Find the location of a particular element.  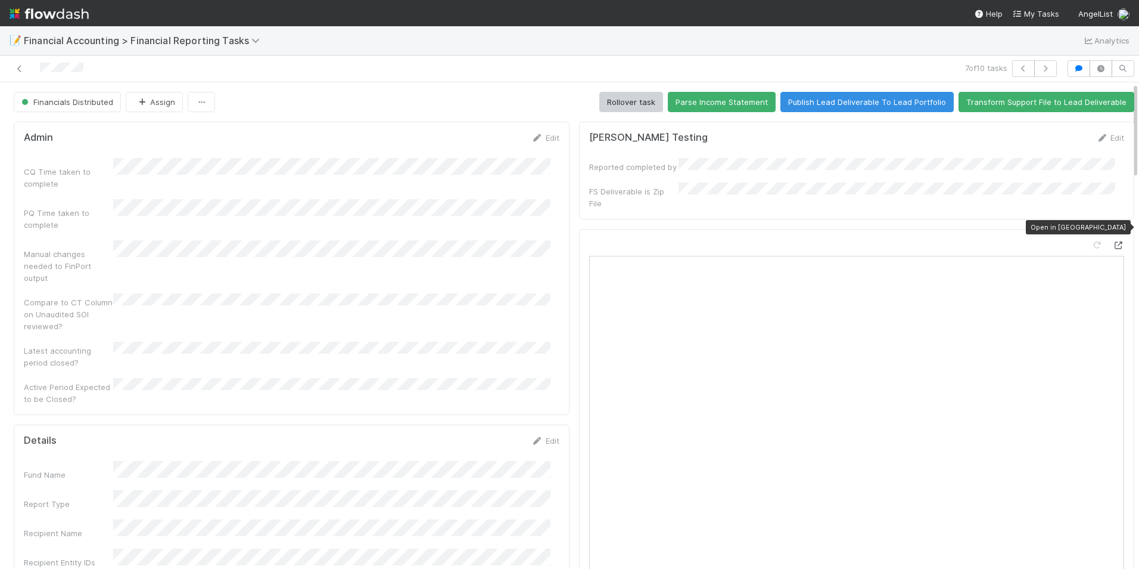

button: Publish Lead Deliverable To Lead Portfolio is located at coordinates (867, 102).